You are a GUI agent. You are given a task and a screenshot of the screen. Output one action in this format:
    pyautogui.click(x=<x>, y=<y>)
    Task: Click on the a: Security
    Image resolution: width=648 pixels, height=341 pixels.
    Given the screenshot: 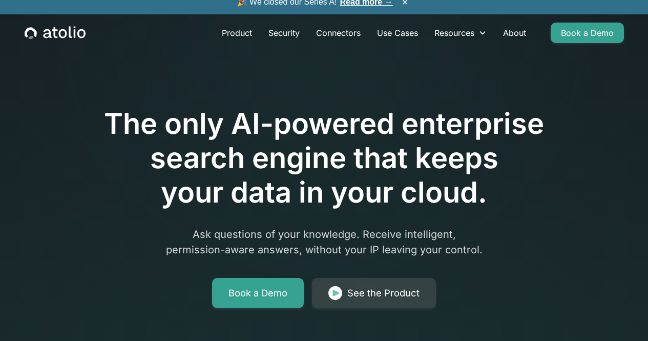 What is the action you would take?
    pyautogui.click(x=284, y=33)
    